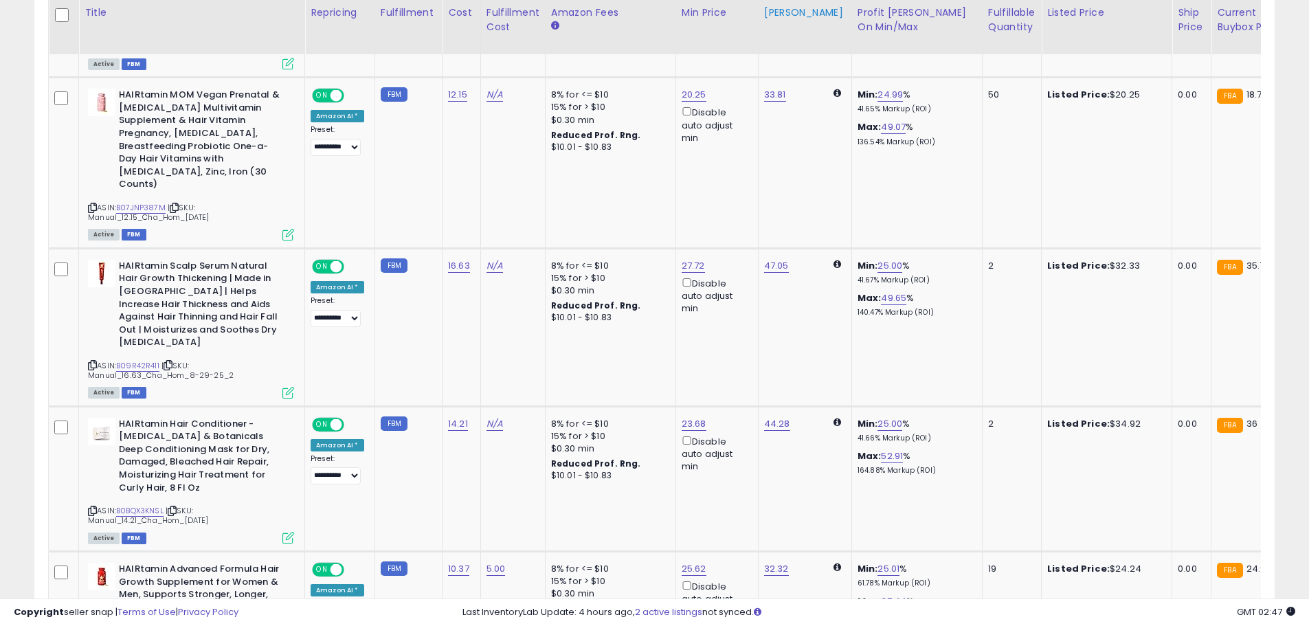 This screenshot has height=626, width=1309. What do you see at coordinates (141, 208) in the screenshot?
I see `a: B07JNP387M` at bounding box center [141, 208].